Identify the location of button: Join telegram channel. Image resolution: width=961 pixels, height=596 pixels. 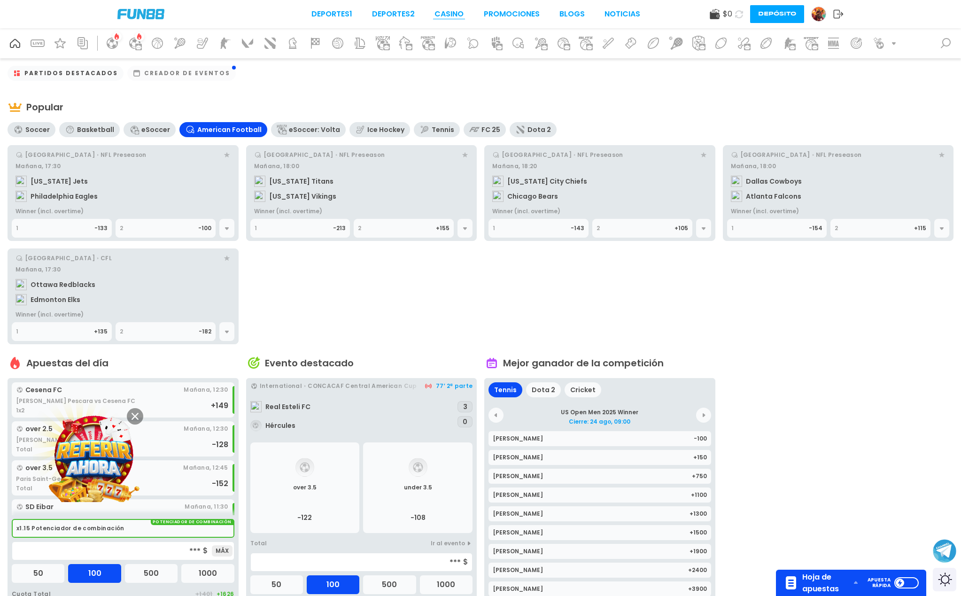
(944, 551).